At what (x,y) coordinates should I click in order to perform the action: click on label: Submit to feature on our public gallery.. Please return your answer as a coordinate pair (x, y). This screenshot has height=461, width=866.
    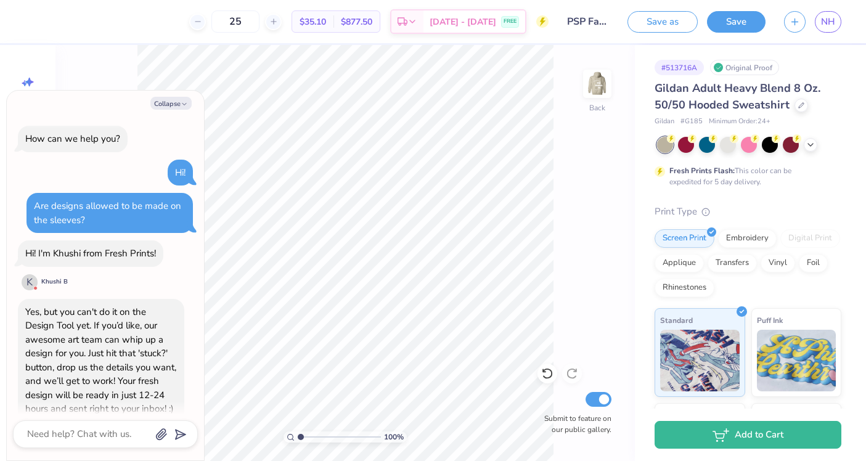
    Looking at the image, I should click on (574, 424).